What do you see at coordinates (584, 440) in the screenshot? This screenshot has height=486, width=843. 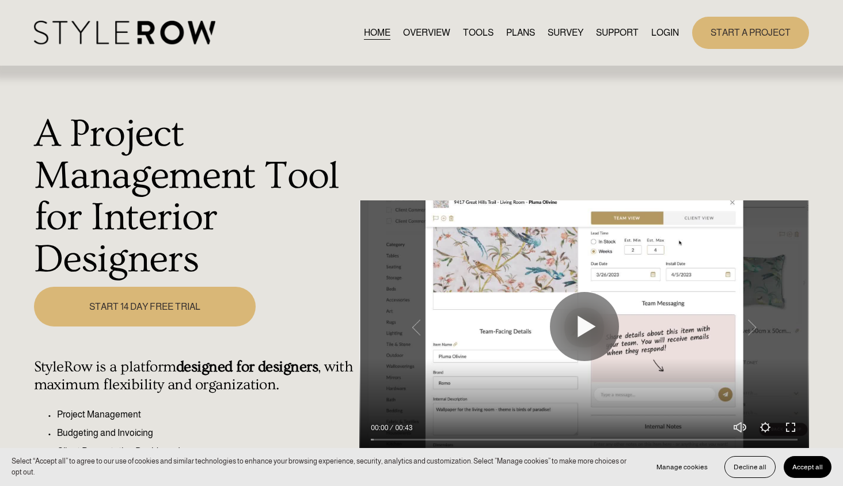 I see `input: Seek` at bounding box center [584, 440].